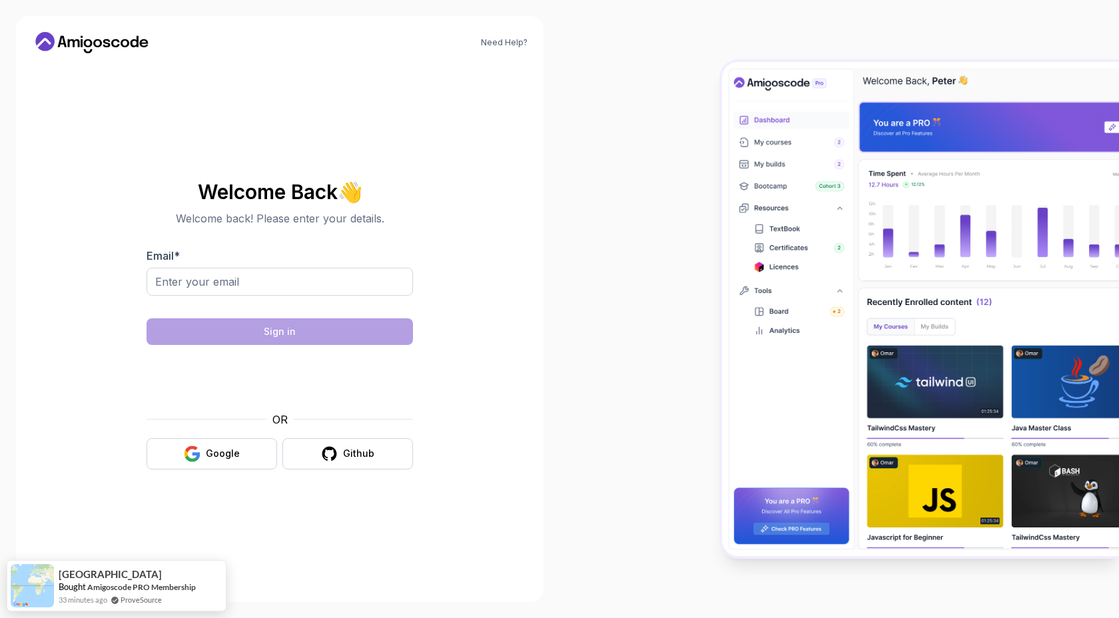 This screenshot has width=1119, height=618. Describe the element at coordinates (280, 332) in the screenshot. I see `div: Sign in` at that location.